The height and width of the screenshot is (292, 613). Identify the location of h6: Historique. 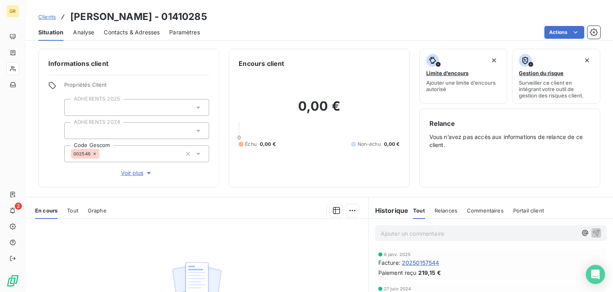
(389, 210).